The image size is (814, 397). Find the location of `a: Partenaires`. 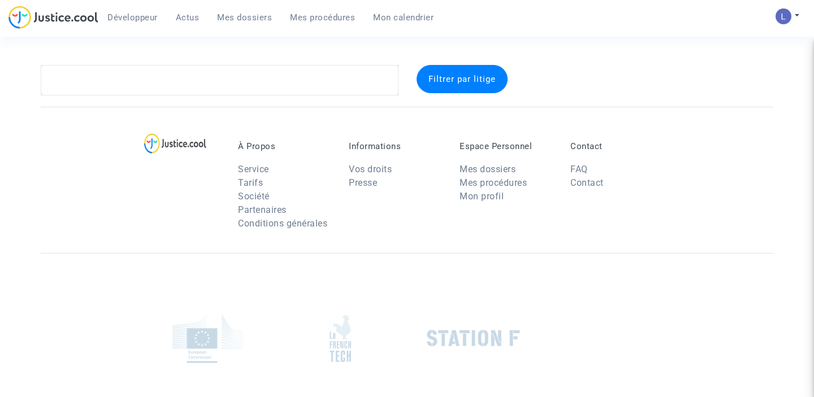

a: Partenaires is located at coordinates (262, 210).